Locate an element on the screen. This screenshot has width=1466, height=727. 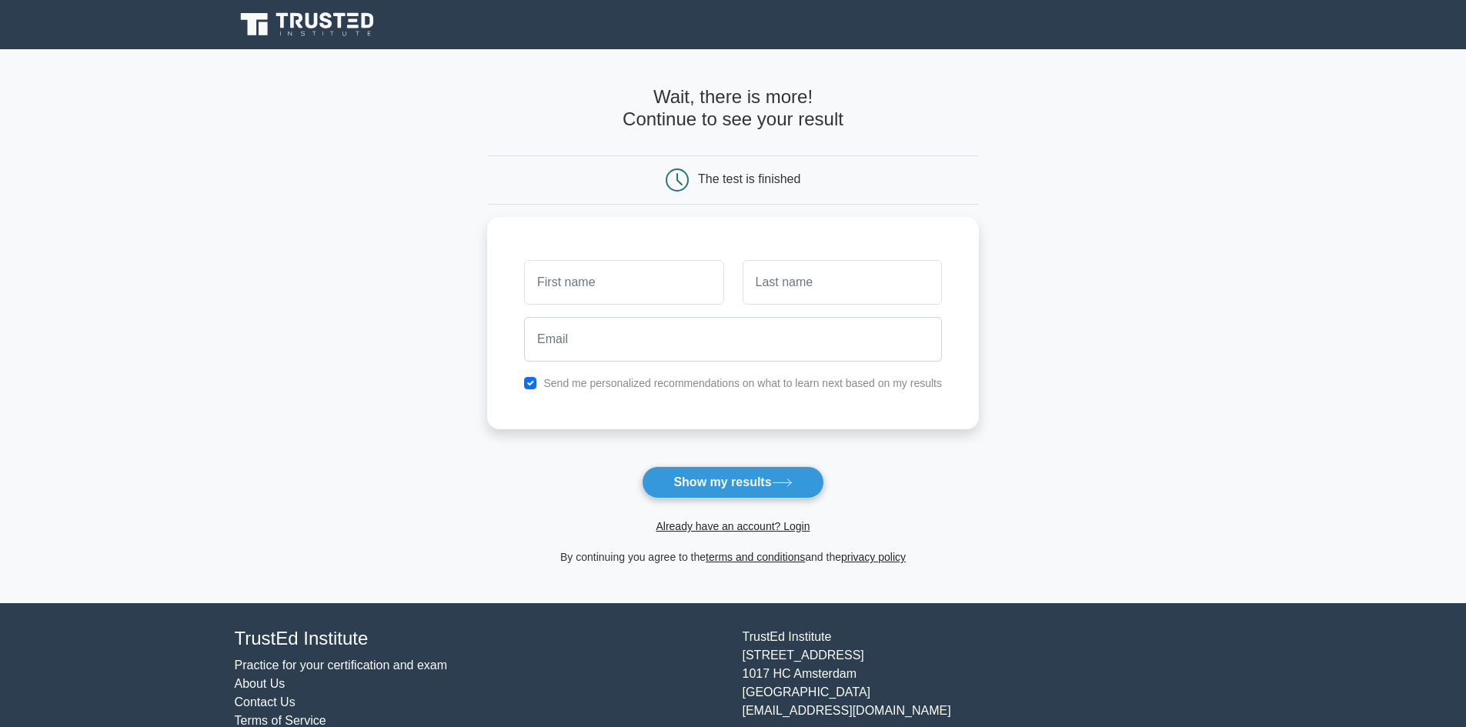
h4: TrustEd Institute is located at coordinates (479, 639).